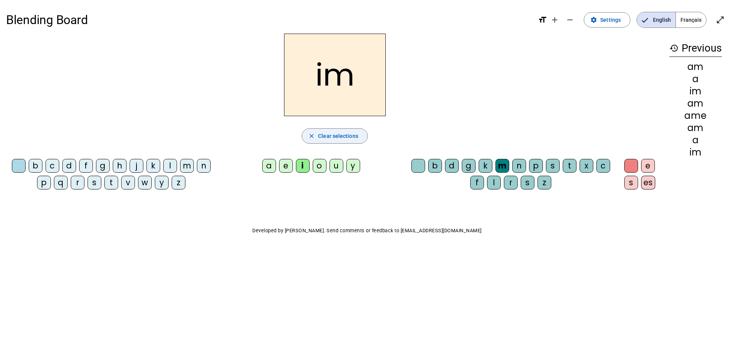 The image size is (734, 348). What do you see at coordinates (570, 20) in the screenshot?
I see `button: Decrease font size` at bounding box center [570, 20].